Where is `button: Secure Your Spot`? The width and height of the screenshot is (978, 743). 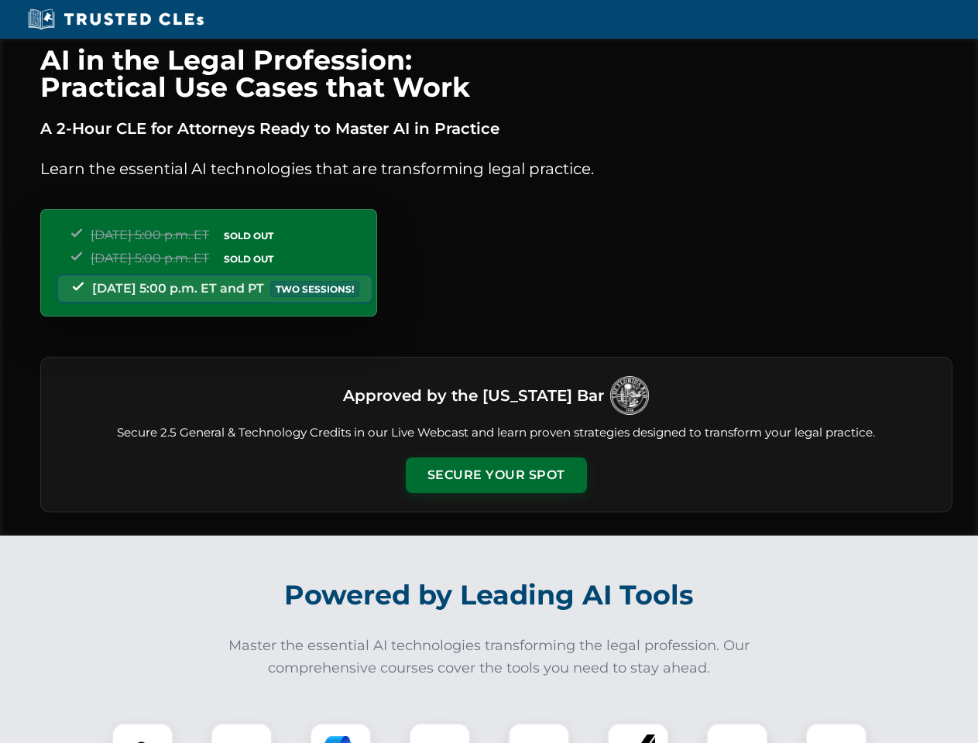 button: Secure Your Spot is located at coordinates (496, 475).